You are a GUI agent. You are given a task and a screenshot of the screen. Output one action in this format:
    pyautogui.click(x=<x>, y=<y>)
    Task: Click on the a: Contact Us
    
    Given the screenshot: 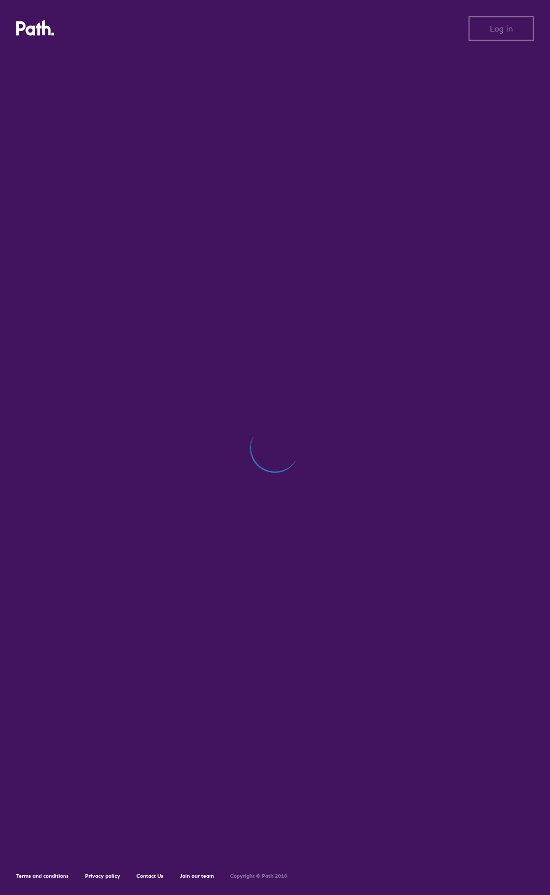 What is the action you would take?
    pyautogui.click(x=150, y=876)
    